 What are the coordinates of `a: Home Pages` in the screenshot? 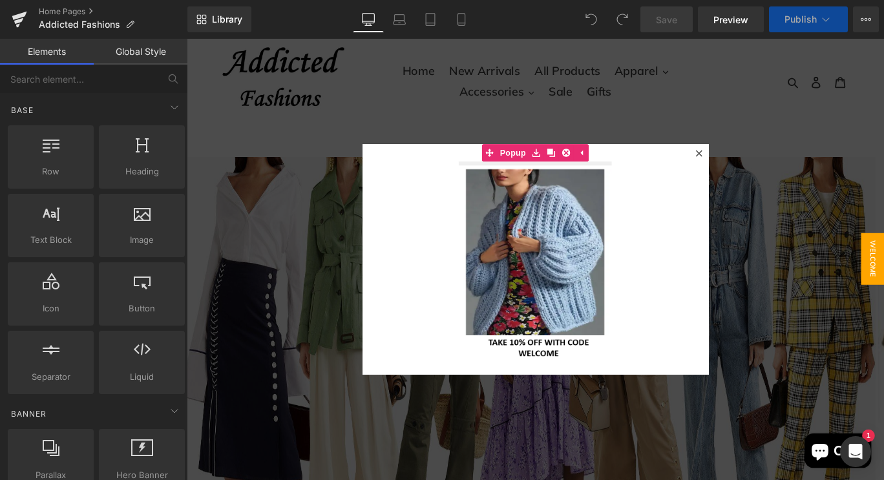 It's located at (113, 12).